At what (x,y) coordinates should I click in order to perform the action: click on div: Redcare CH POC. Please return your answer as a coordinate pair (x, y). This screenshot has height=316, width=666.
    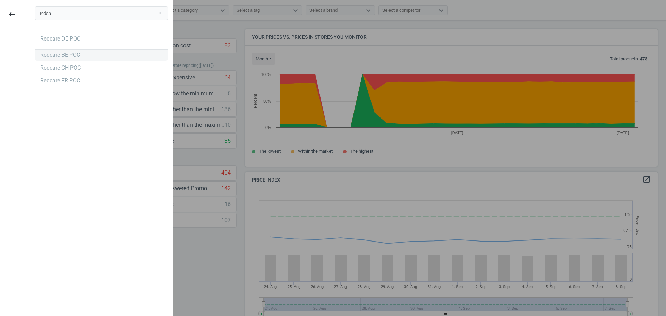
    Looking at the image, I should click on (60, 68).